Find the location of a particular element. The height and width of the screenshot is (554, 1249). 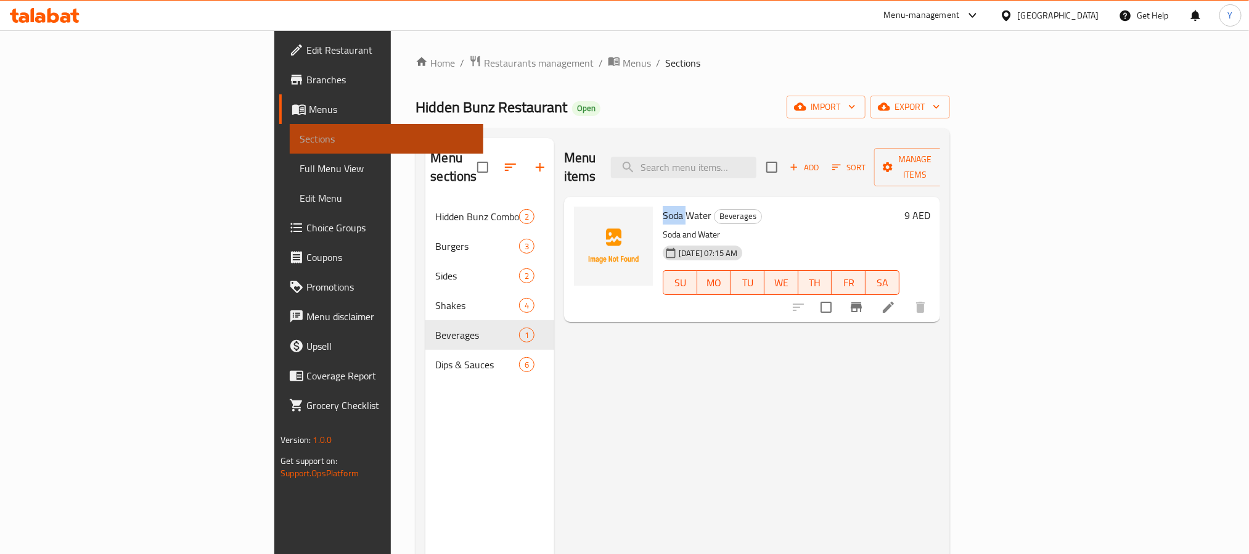

button: Sort is located at coordinates (849, 167).